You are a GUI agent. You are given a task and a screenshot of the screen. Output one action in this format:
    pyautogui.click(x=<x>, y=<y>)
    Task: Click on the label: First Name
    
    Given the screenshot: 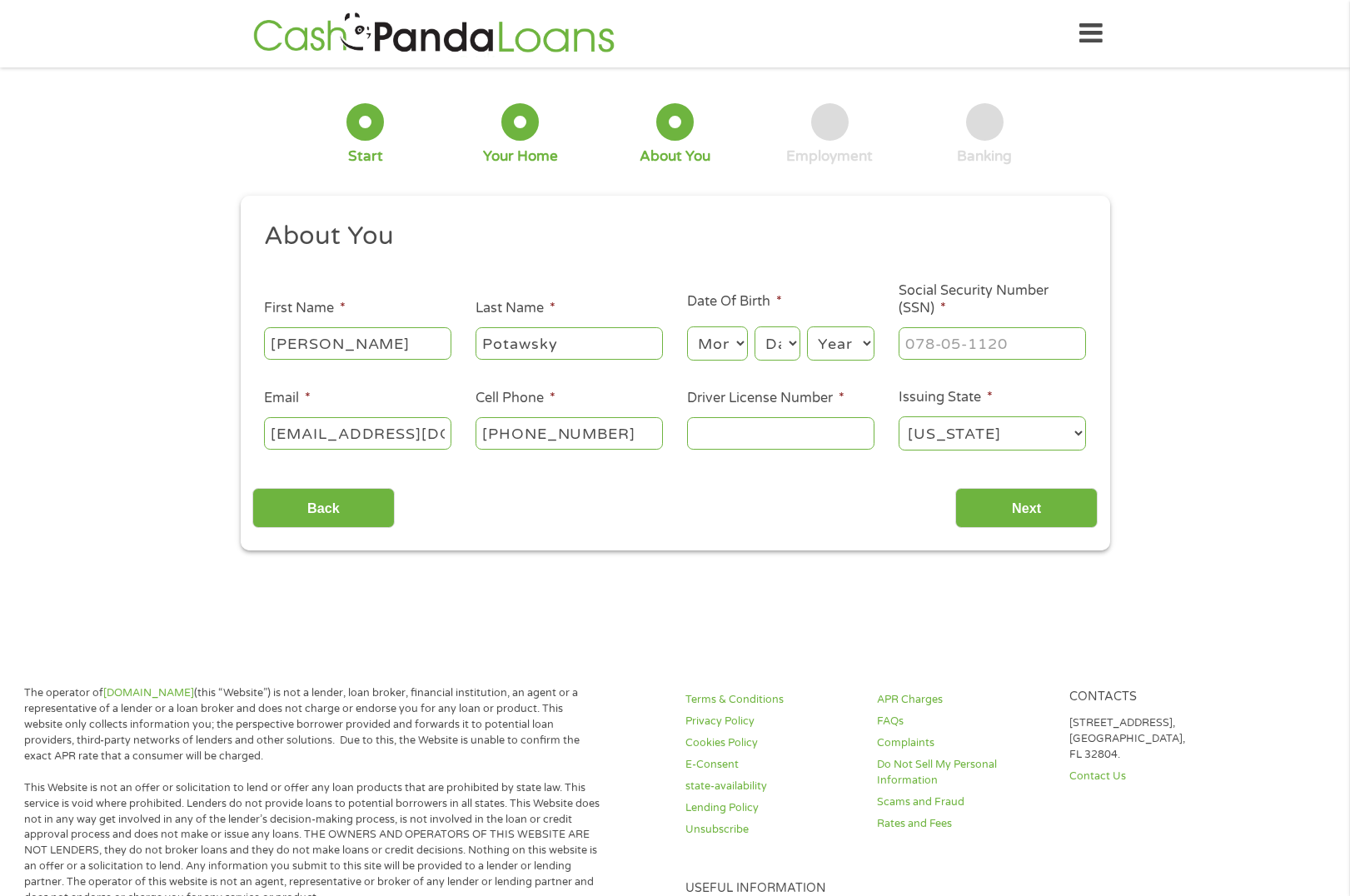 What is the action you would take?
    pyautogui.click(x=304, y=308)
    